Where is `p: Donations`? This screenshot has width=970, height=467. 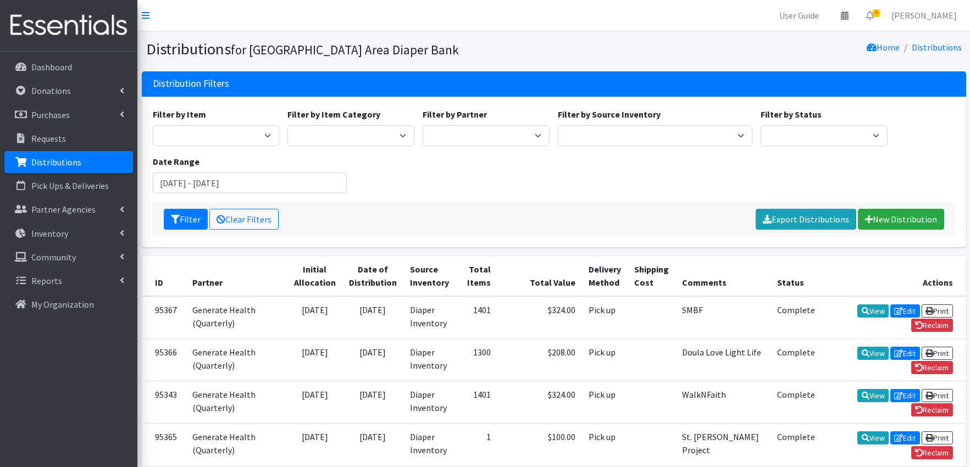 p: Donations is located at coordinates (51, 91).